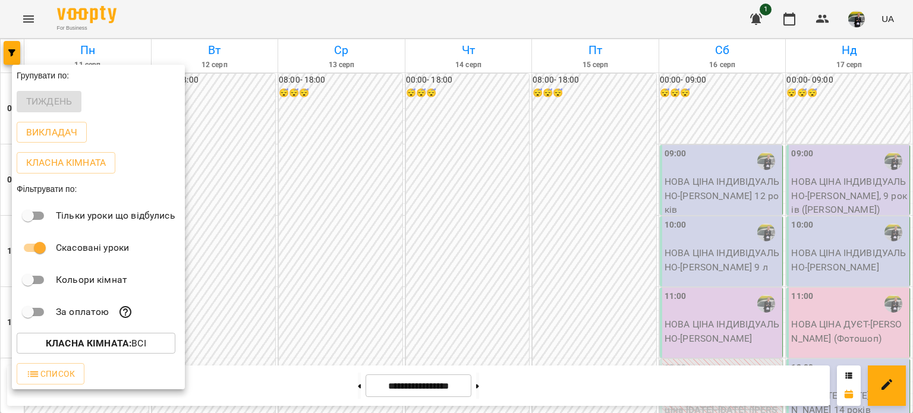 The height and width of the screenshot is (413, 913). Describe the element at coordinates (66, 163) in the screenshot. I see `button: Класна кімната` at that location.